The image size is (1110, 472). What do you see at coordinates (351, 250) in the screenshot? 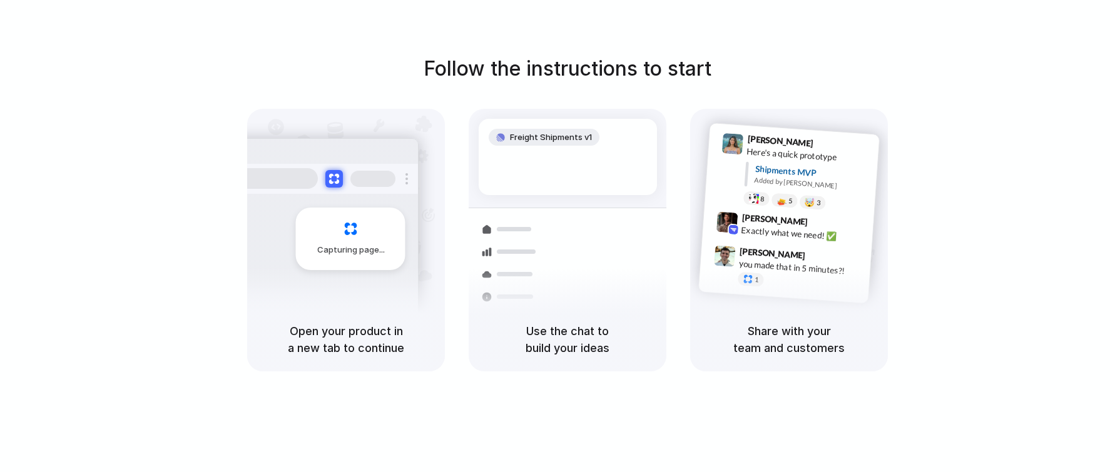
I see `span: Capturing page` at bounding box center [351, 250].